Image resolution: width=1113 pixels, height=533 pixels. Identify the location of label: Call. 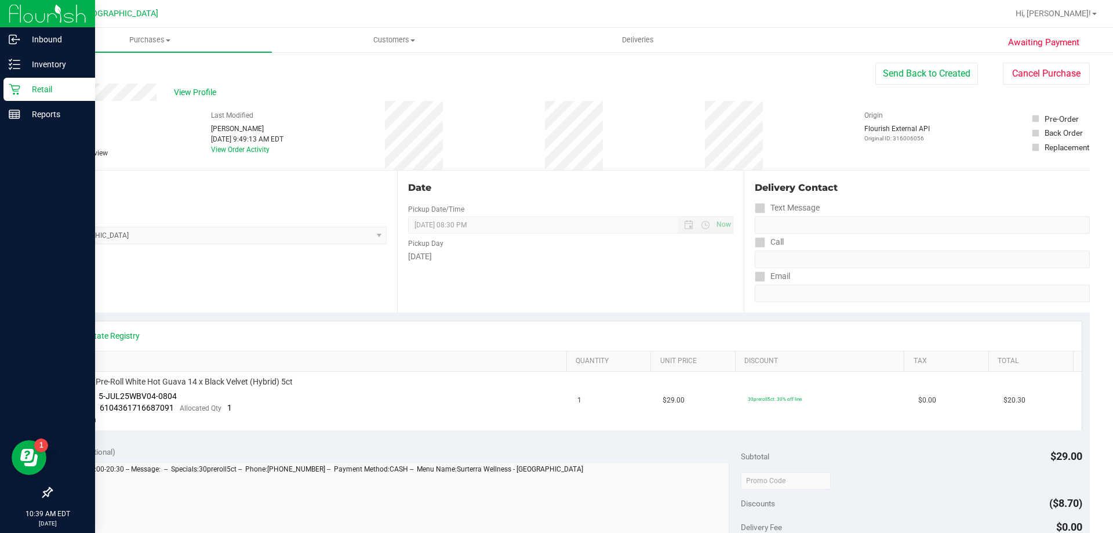
(769, 242).